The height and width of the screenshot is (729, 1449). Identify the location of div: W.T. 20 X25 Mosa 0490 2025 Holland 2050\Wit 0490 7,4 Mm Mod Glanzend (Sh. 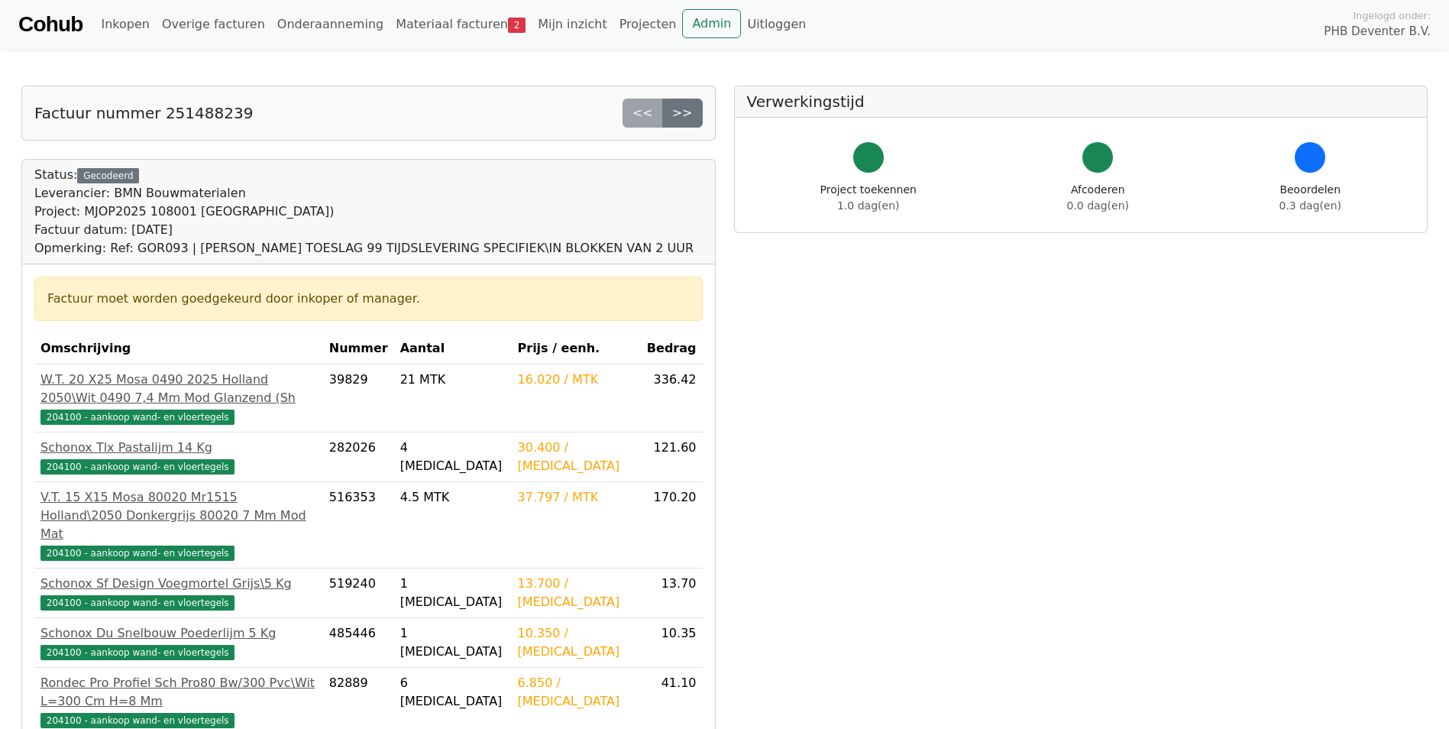
(179, 389).